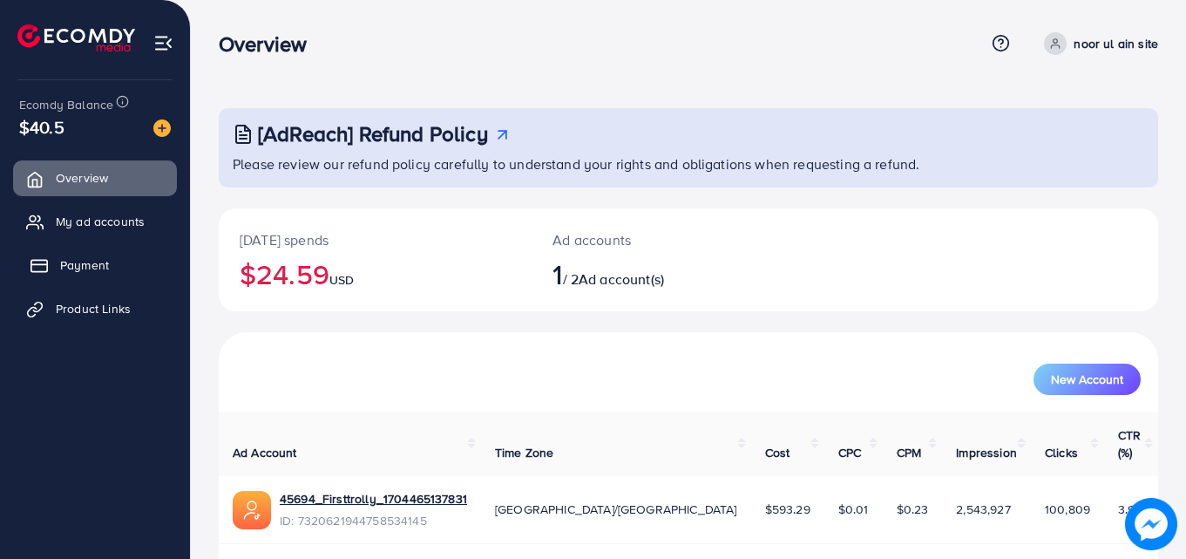  I want to click on span: 2,543,927, so click(983, 509).